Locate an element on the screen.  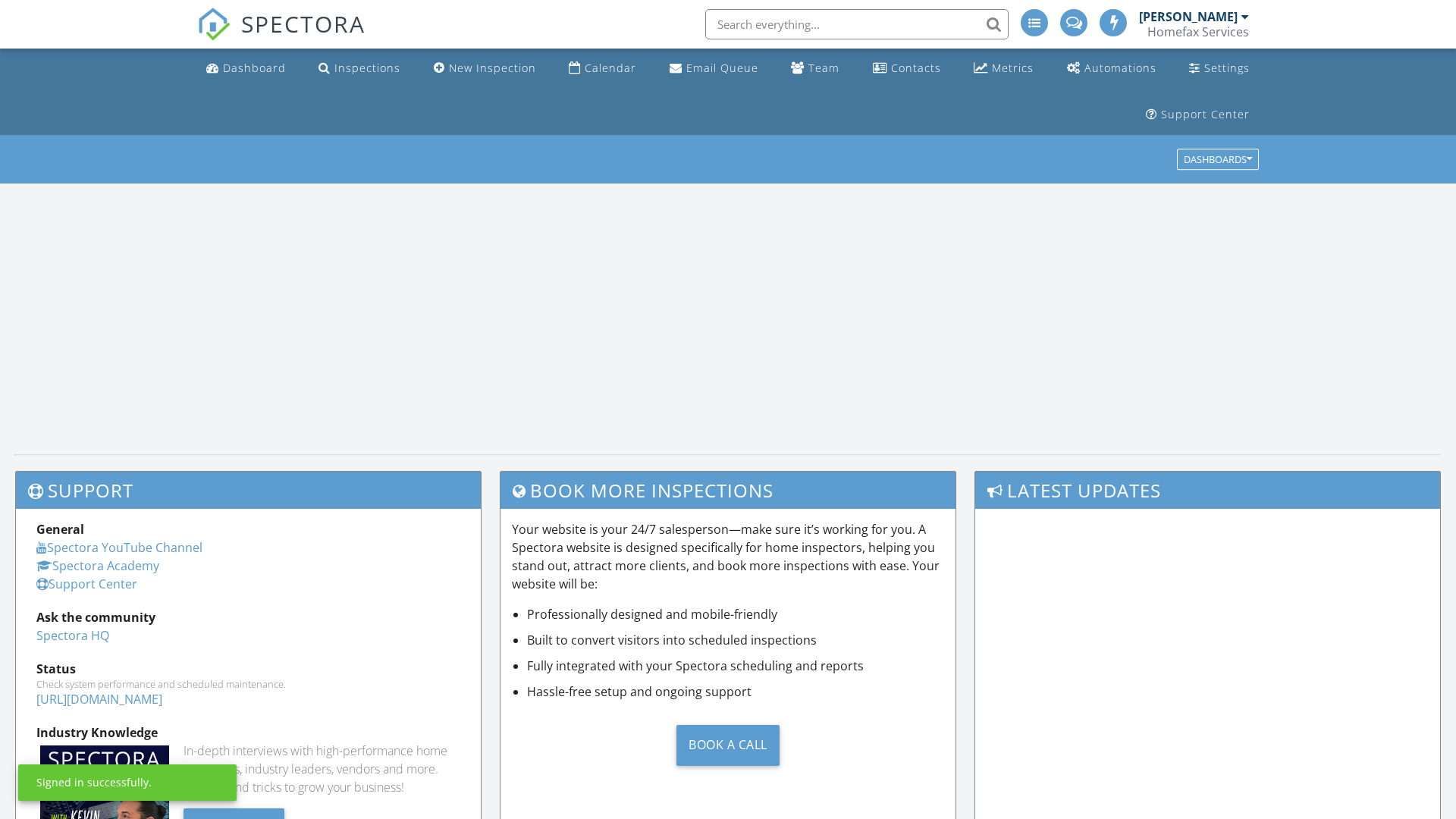
a: Inspections is located at coordinates (359, 68).